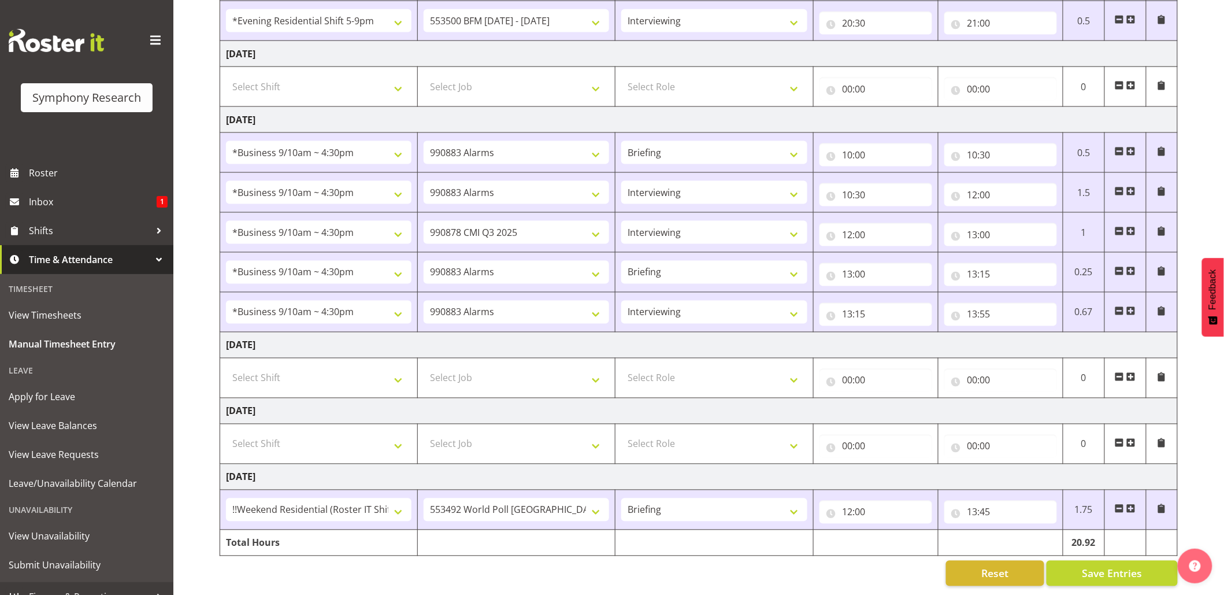 The width and height of the screenshot is (1224, 595). Describe the element at coordinates (1084, 312) in the screenshot. I see `td: 0.67` at that location.